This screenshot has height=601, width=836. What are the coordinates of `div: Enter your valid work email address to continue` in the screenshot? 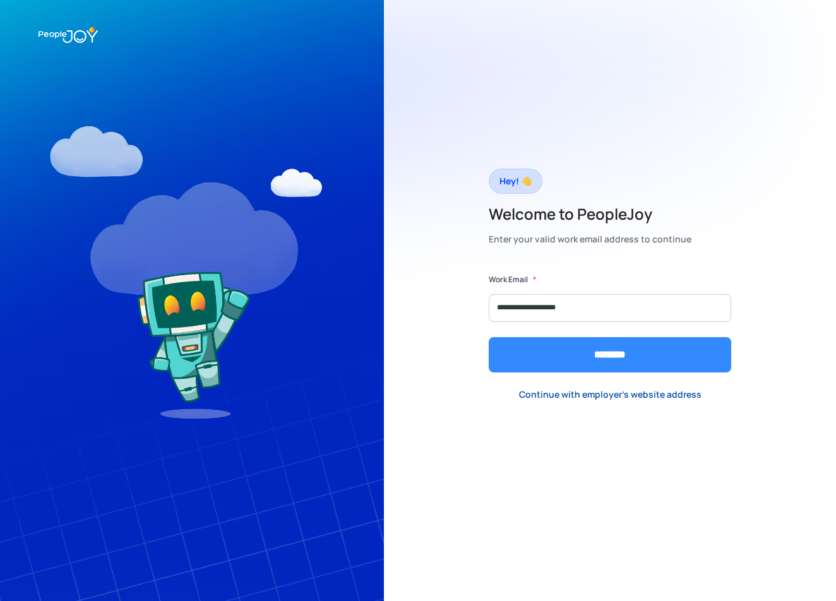 It's located at (590, 239).